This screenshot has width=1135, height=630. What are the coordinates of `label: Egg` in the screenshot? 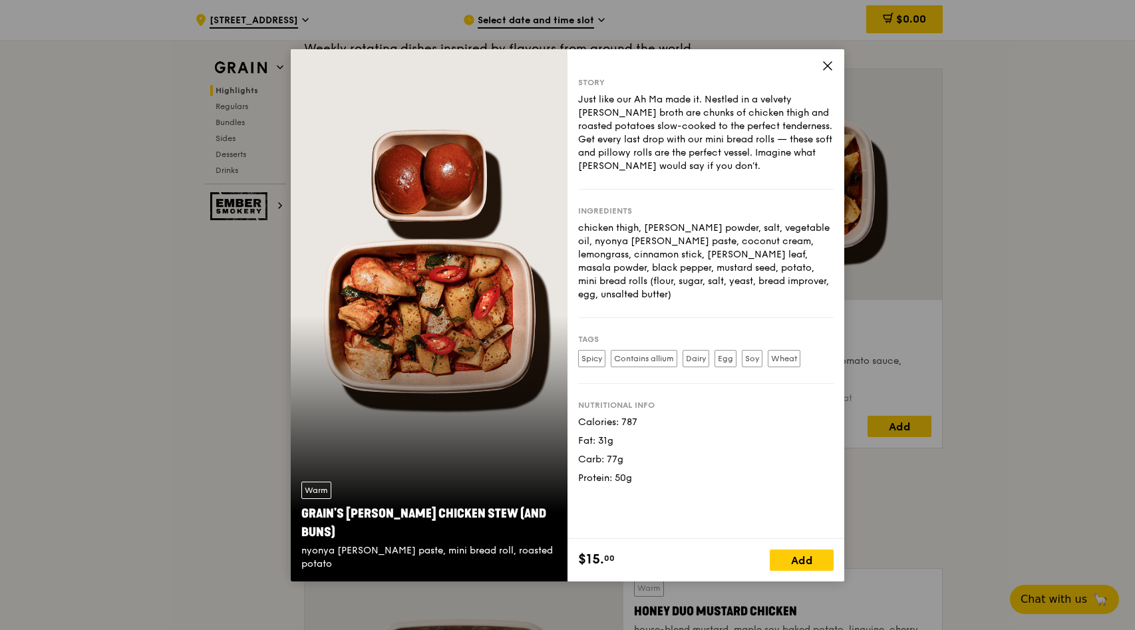 It's located at (725, 358).